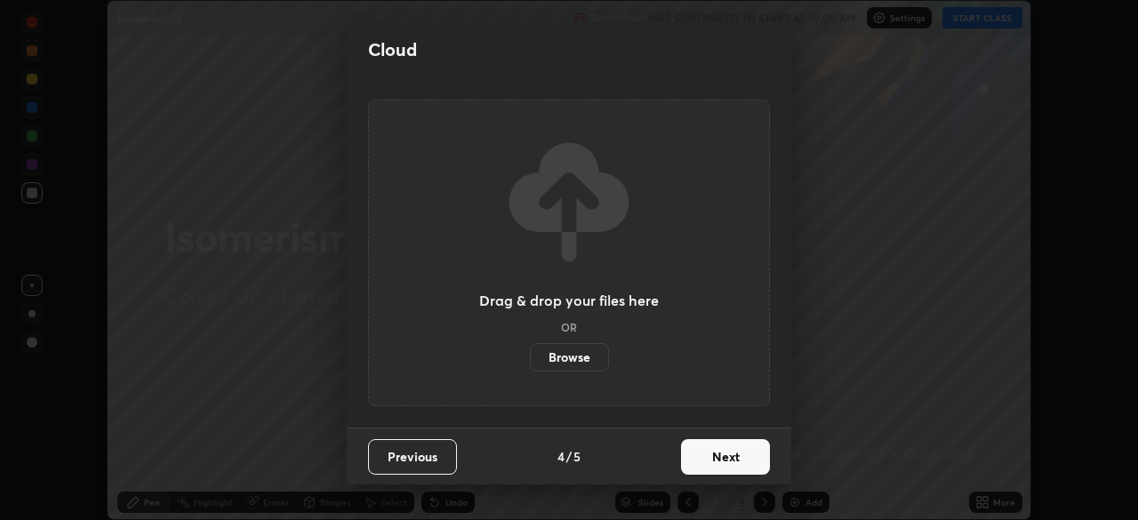  I want to click on button: Next, so click(726, 457).